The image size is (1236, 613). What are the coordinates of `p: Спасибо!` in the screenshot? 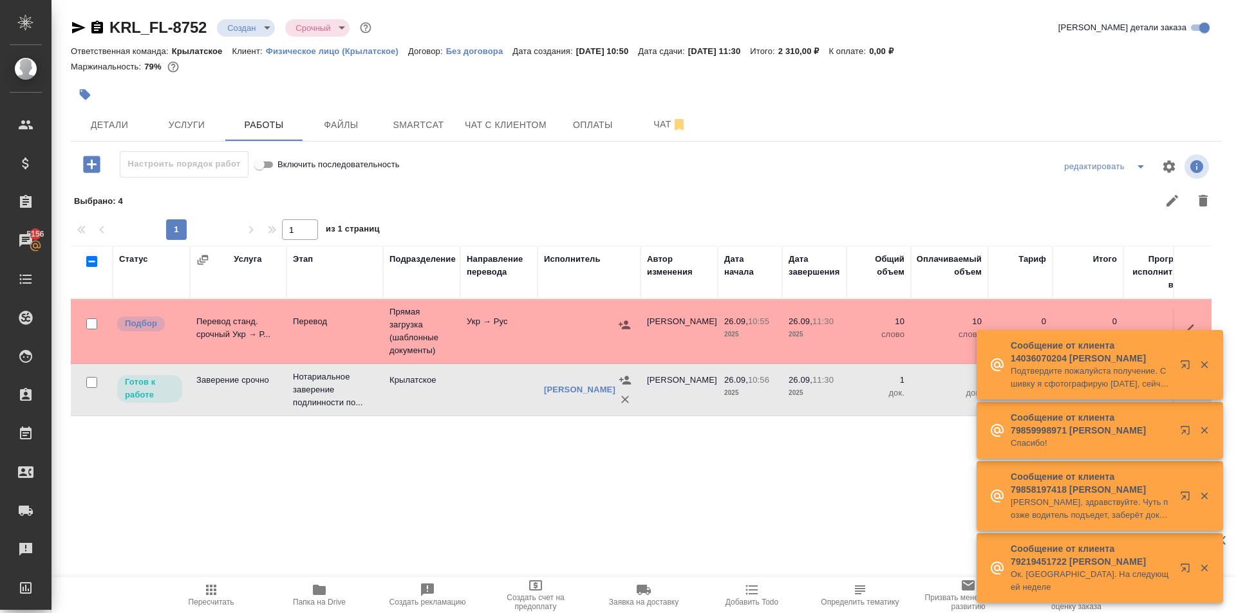 It's located at (1091, 443).